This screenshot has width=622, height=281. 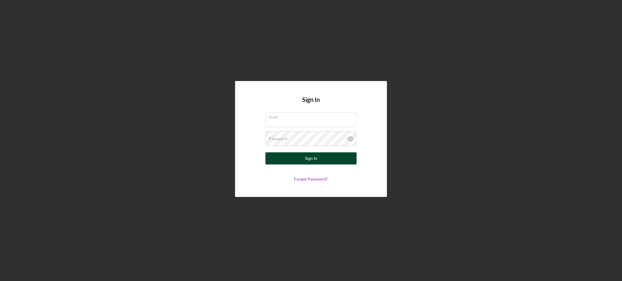 What do you see at coordinates (311, 179) in the screenshot?
I see `a: Forgot Password?` at bounding box center [311, 179].